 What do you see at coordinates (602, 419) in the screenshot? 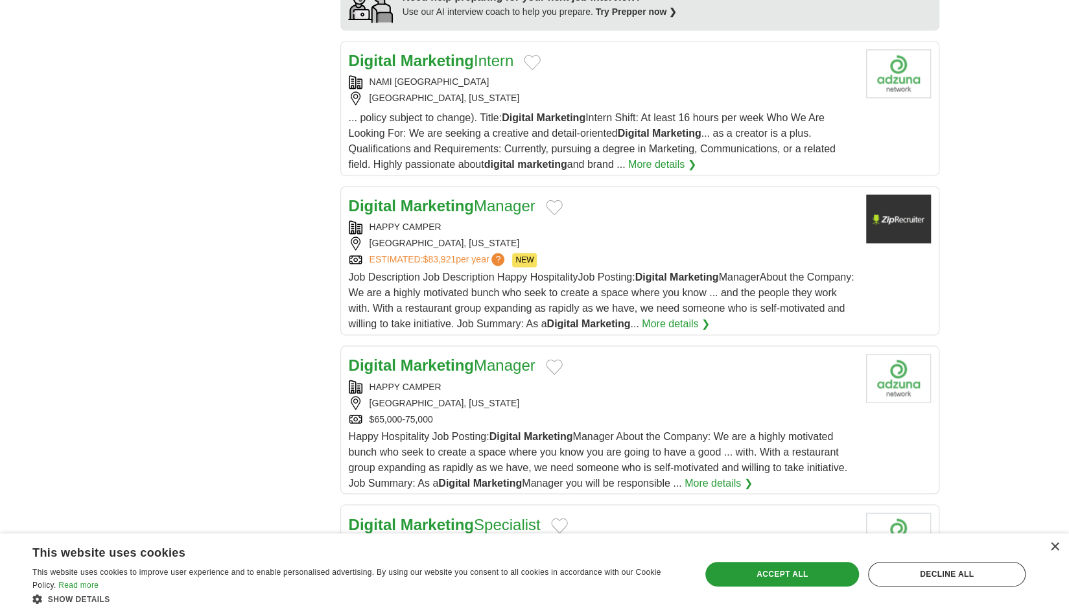
I see `div: $65,000-75,000` at bounding box center [602, 419].